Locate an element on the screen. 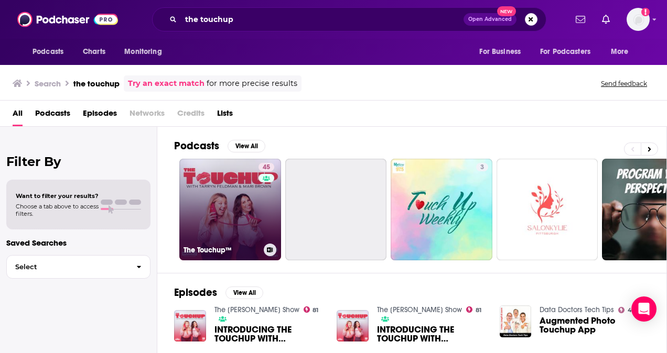  span: For Podcasters is located at coordinates (565, 52).